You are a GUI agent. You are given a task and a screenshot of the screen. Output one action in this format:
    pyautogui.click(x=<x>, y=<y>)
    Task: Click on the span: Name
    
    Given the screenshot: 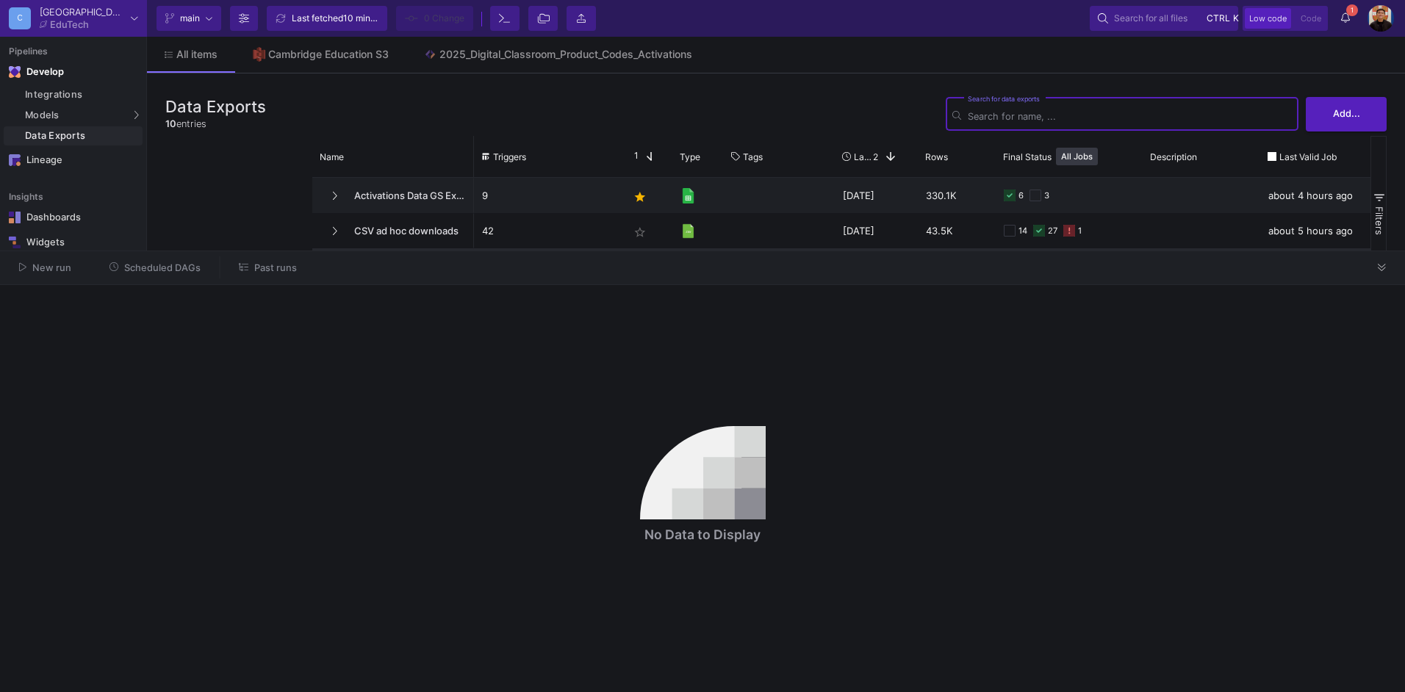 What is the action you would take?
    pyautogui.click(x=331, y=157)
    